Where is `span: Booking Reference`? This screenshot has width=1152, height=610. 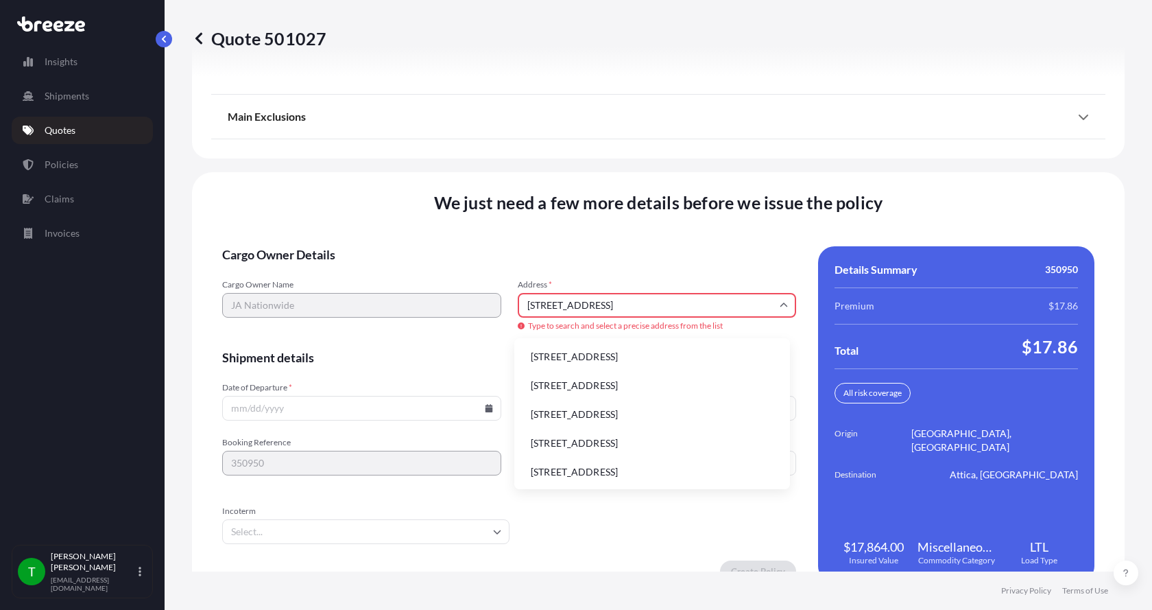
span: Booking Reference is located at coordinates (361, 442).